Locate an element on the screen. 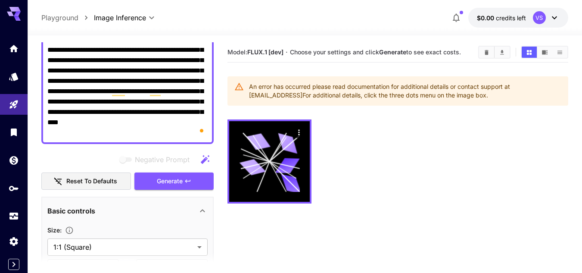 This screenshot has height=273, width=582. button: Show images in video view is located at coordinates (545, 52).